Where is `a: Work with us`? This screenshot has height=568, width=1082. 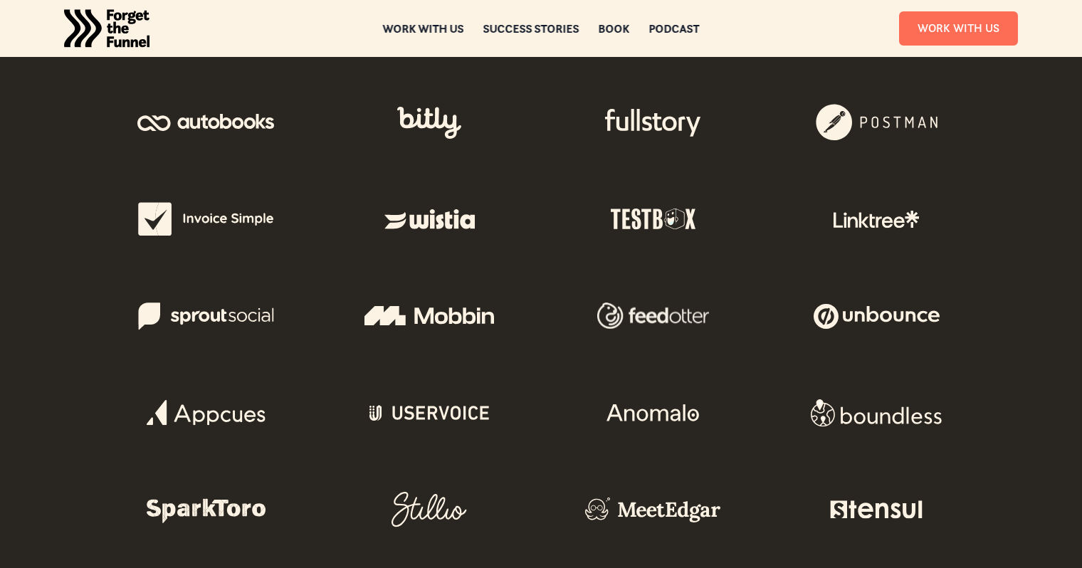 a: Work with us is located at coordinates (424, 28).